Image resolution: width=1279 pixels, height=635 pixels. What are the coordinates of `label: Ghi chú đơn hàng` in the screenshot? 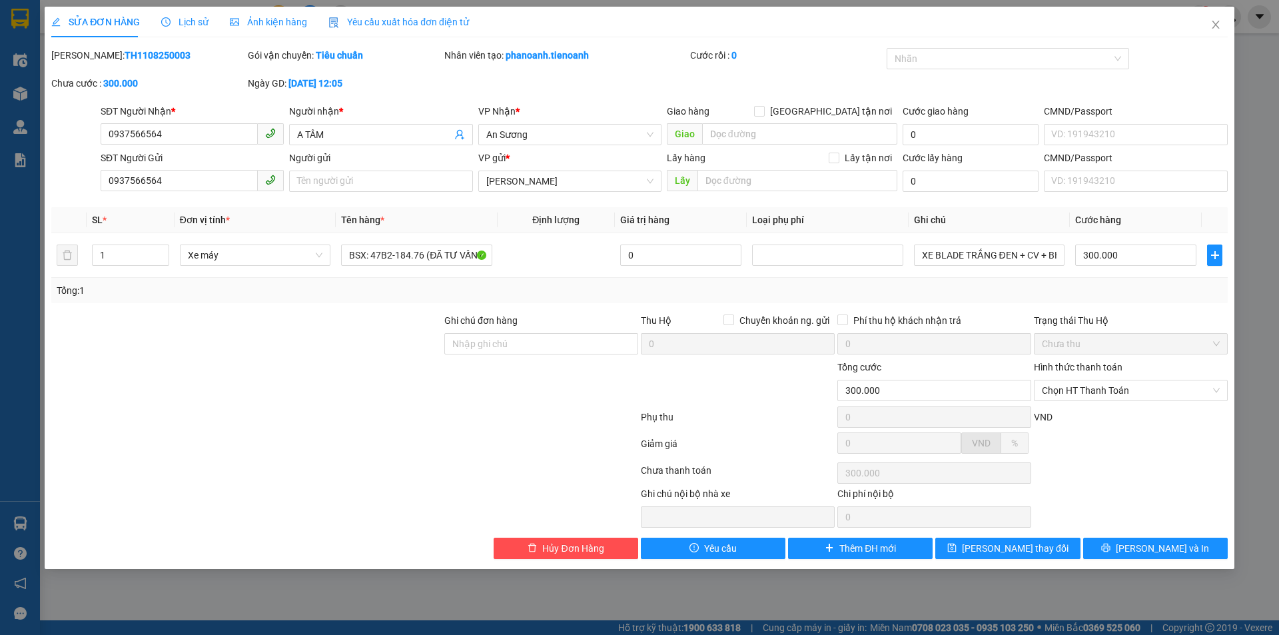 It's located at (481, 321).